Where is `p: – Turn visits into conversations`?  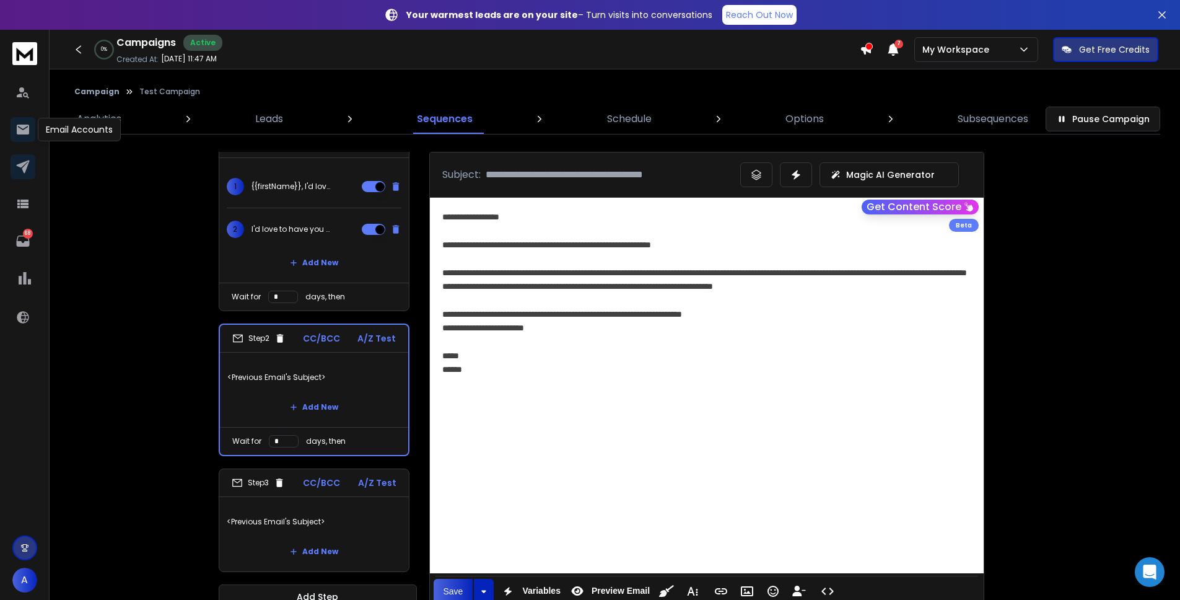
p: – Turn visits into conversations is located at coordinates (559, 15).